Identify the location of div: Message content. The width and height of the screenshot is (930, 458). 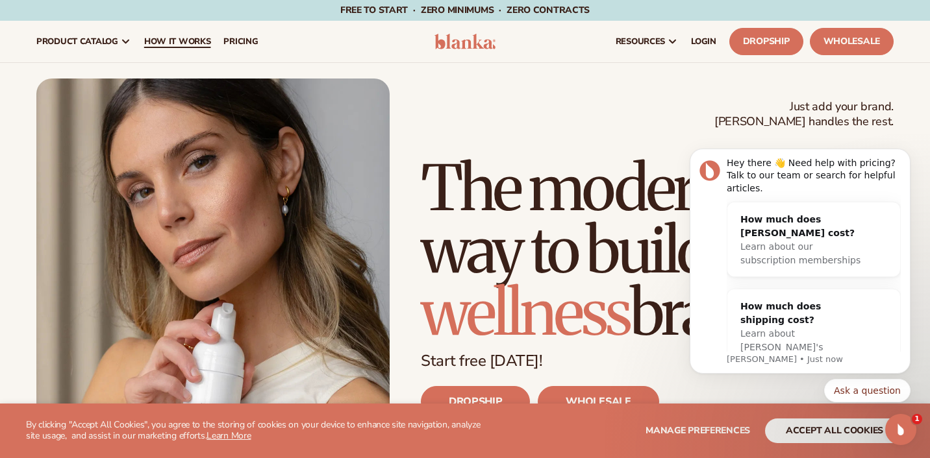
(144, 121).